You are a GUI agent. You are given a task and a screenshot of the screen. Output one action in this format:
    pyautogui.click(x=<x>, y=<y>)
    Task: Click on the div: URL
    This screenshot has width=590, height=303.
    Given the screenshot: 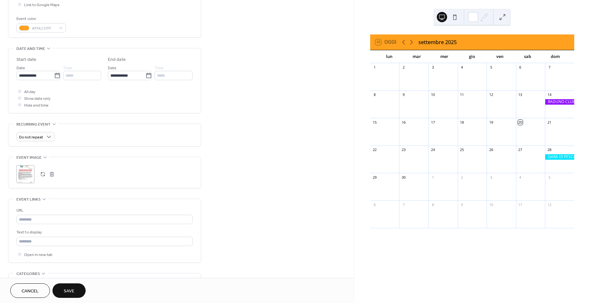 What is the action you would take?
    pyautogui.click(x=104, y=210)
    